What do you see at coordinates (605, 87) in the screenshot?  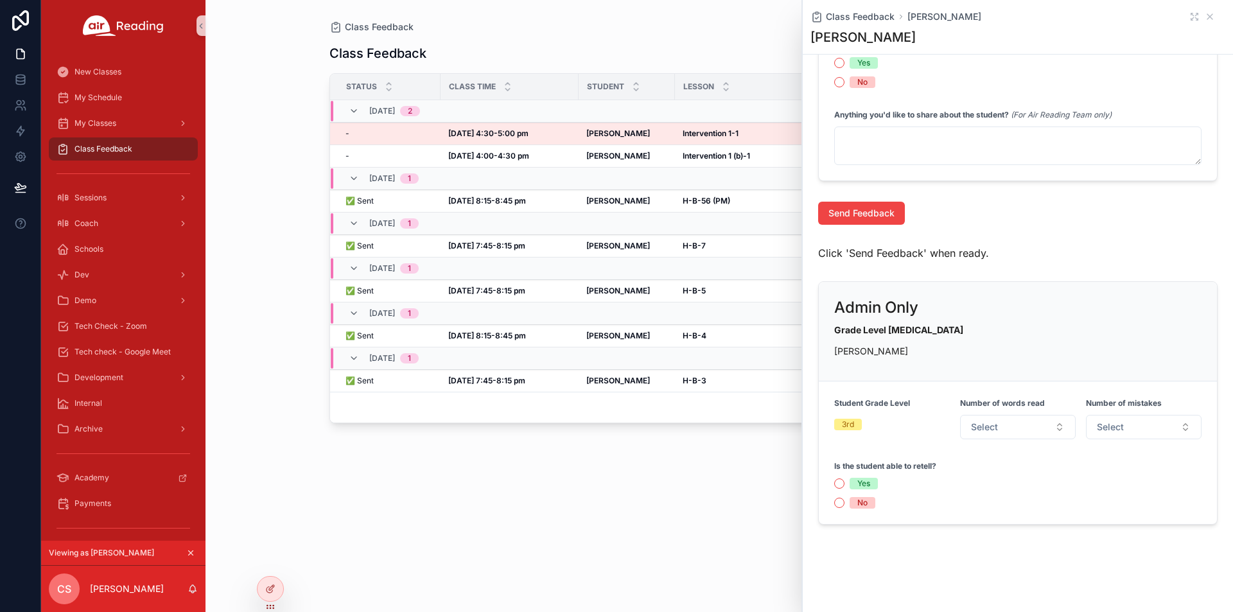 I see `span: Student` at bounding box center [605, 87].